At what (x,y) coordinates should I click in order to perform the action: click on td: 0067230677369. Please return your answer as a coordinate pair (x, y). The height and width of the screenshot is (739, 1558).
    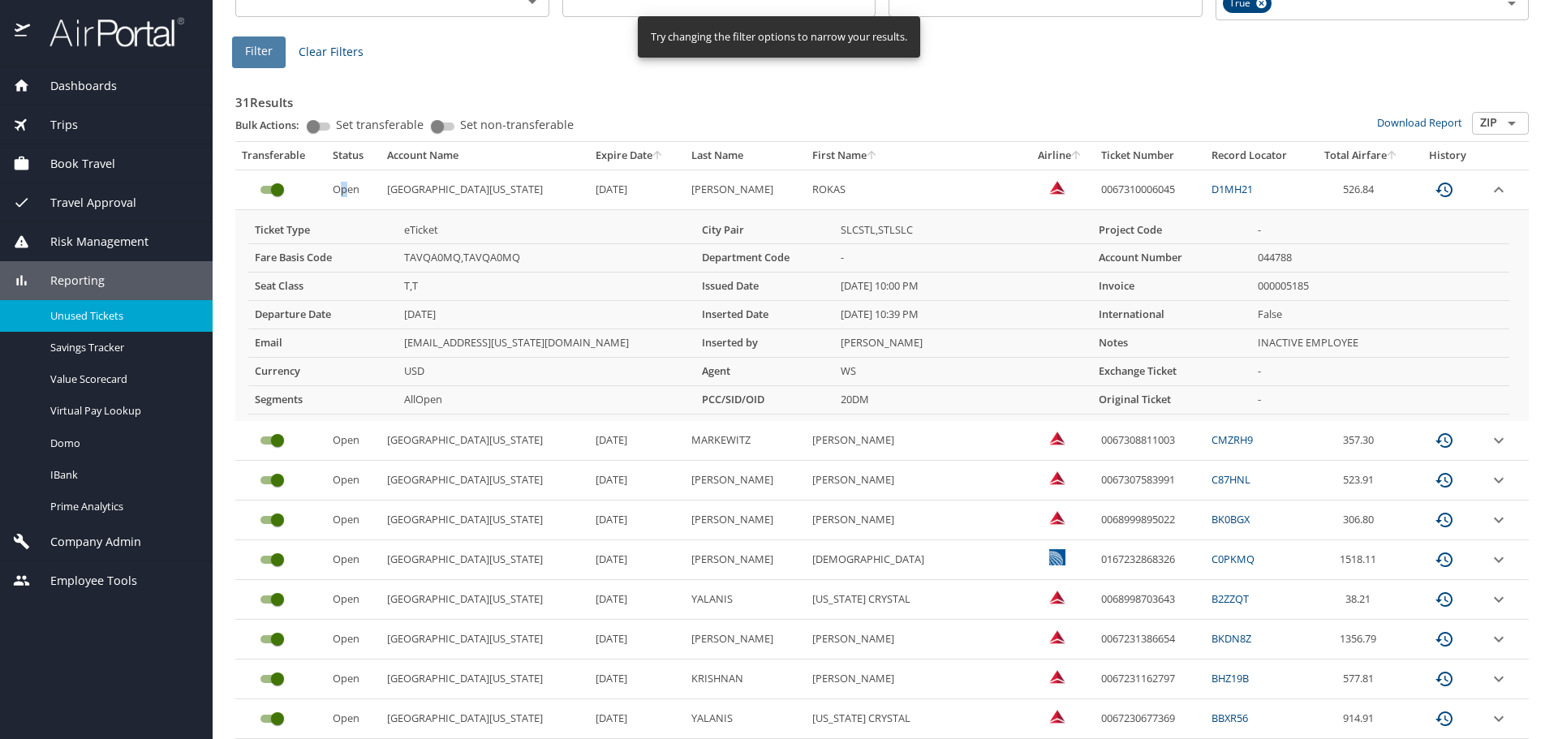
    Looking at the image, I should click on (1150, 719).